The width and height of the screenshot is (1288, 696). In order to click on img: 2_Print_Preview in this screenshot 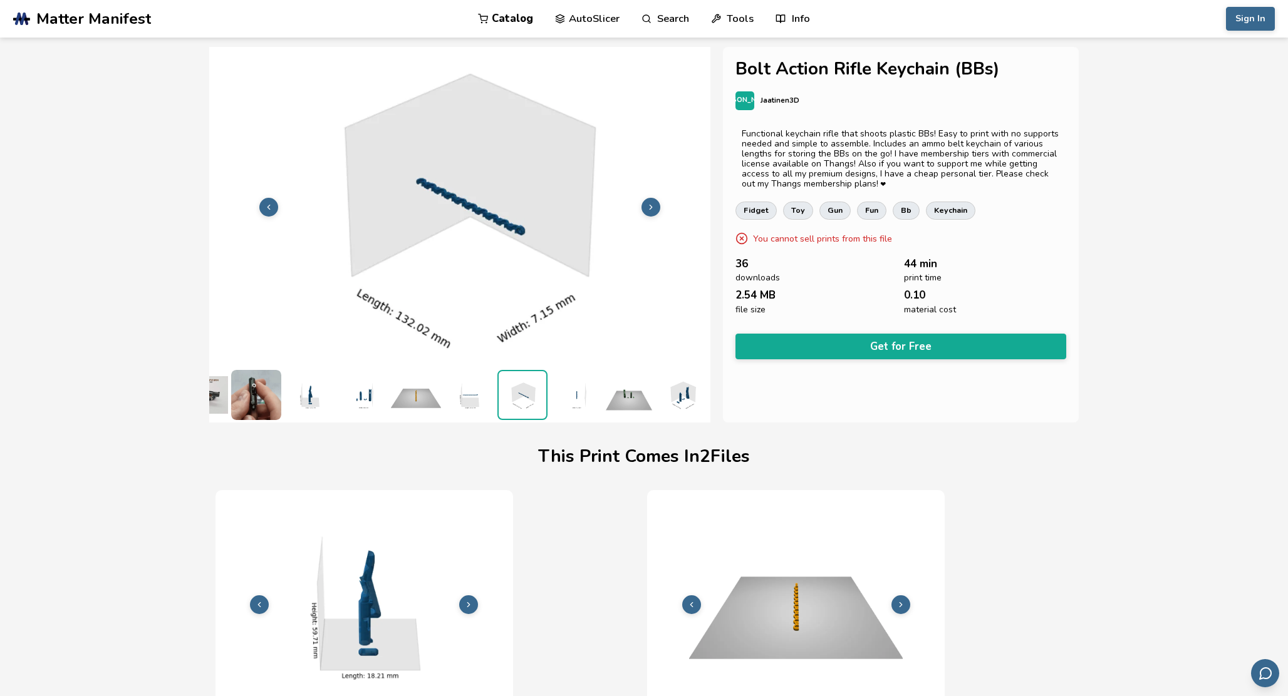, I will do `click(416, 395)`.